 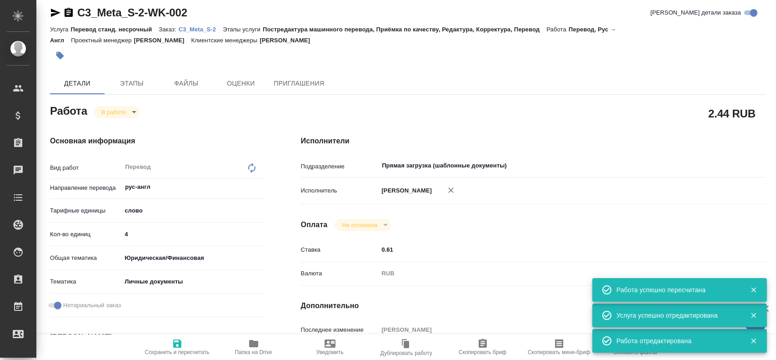 What do you see at coordinates (483, 347) in the screenshot?
I see `button: Скопировать бриф` at bounding box center [483, 347].